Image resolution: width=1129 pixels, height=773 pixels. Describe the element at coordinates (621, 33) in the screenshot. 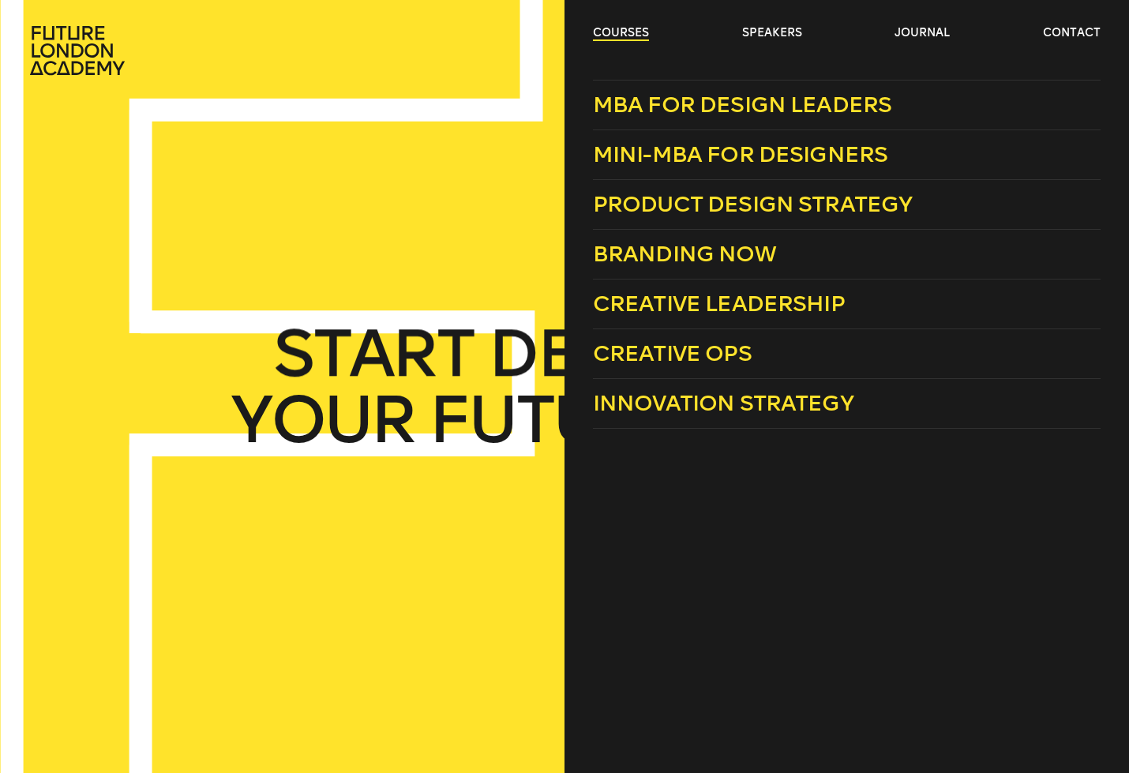

I see `a: courses` at that location.